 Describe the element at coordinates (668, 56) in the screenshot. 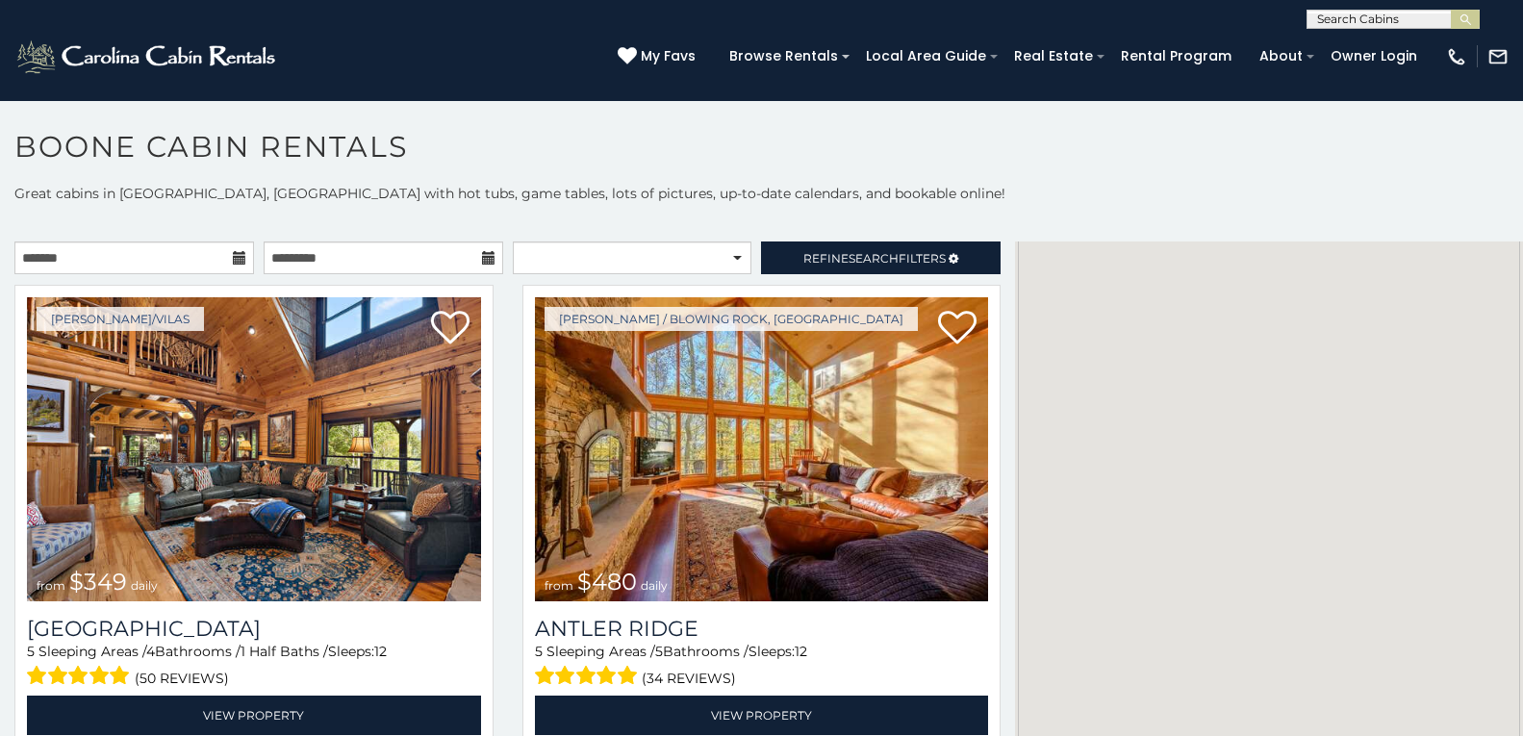

I see `span: My Favs` at that location.